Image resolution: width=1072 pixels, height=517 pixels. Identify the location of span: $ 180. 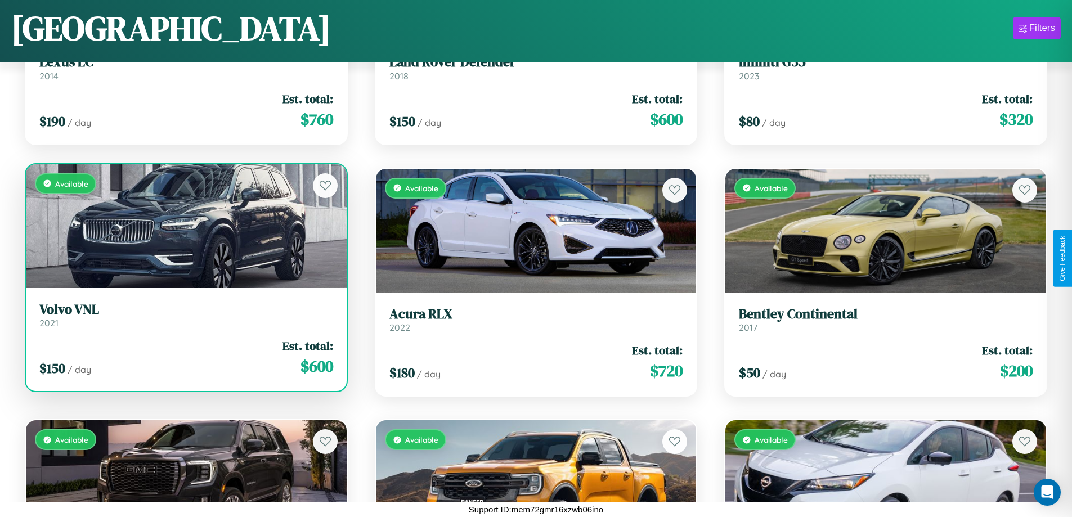
(402, 373).